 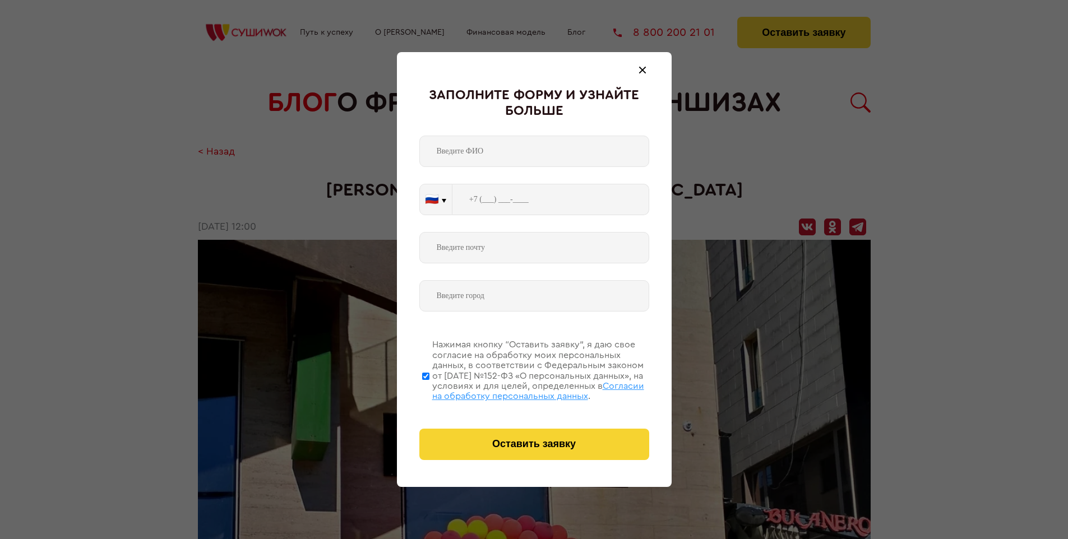 What do you see at coordinates (534, 296) in the screenshot?
I see `input: Введите город` at bounding box center [534, 296].